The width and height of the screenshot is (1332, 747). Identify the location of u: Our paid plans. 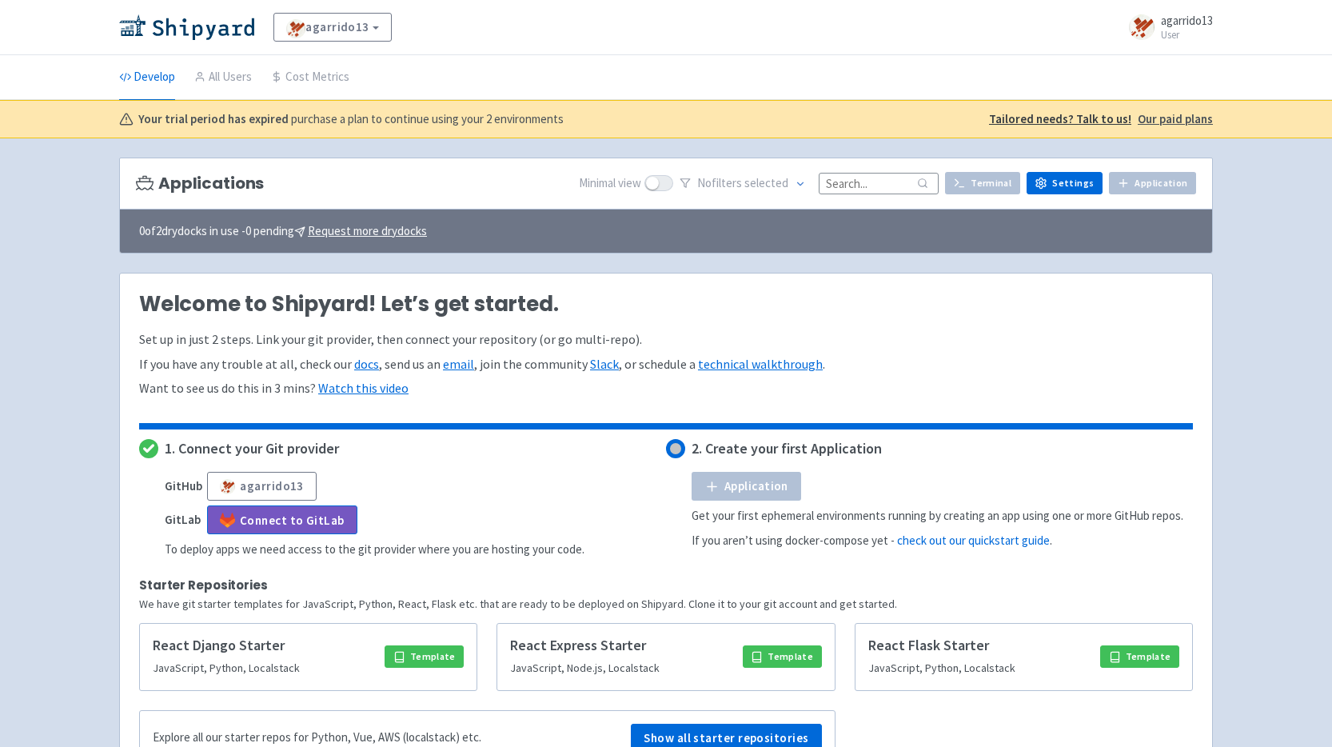
(1175, 118).